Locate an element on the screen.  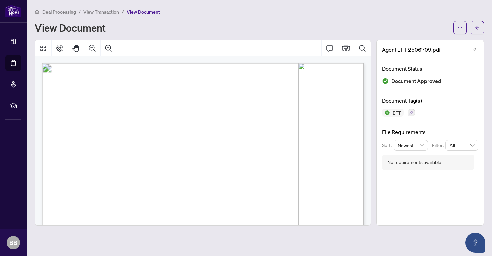
img: Document Status is located at coordinates (386, 81).